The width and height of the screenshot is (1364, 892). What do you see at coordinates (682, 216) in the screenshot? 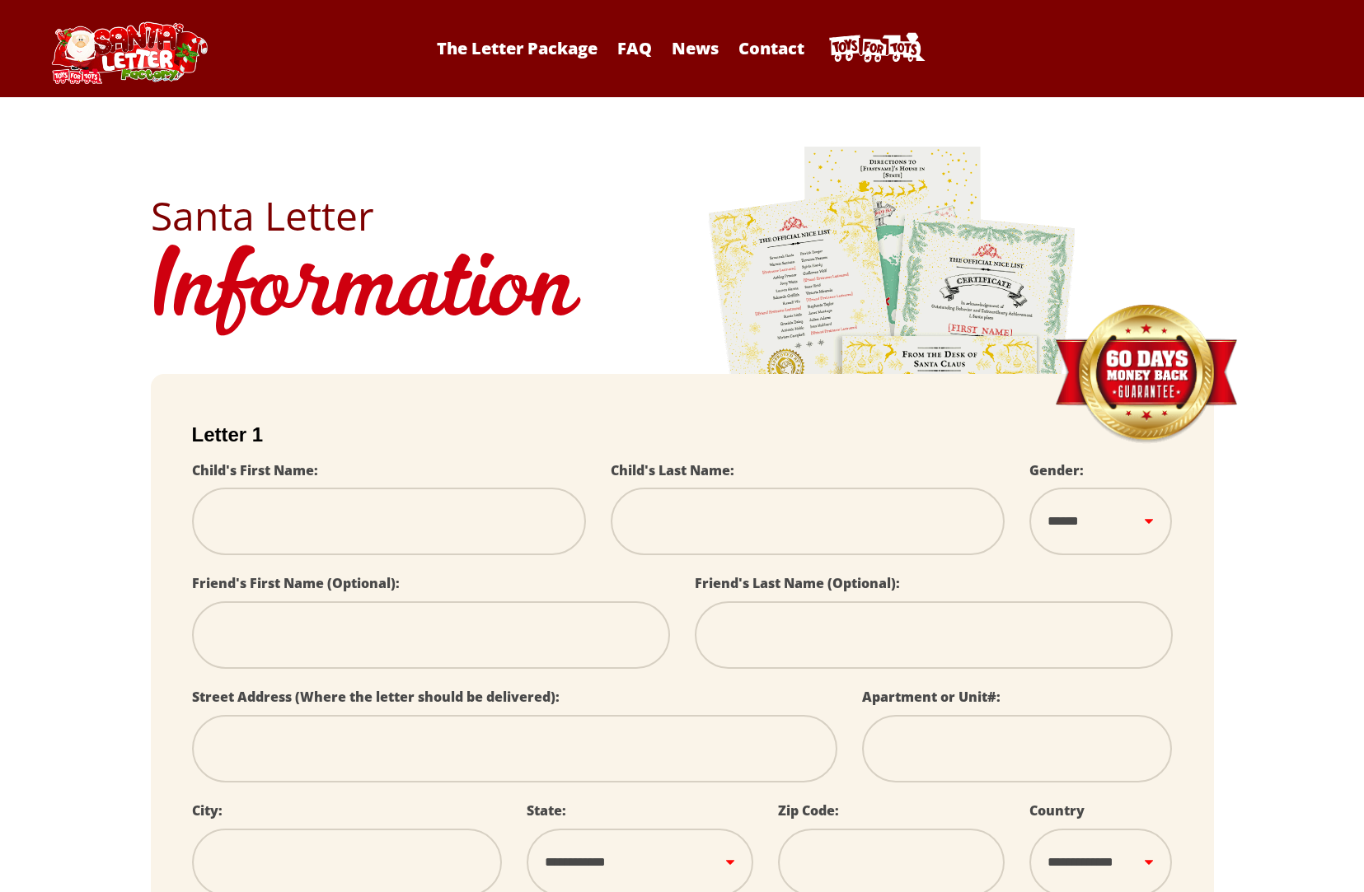
I see `h2: Santa Letter` at bounding box center [682, 216].